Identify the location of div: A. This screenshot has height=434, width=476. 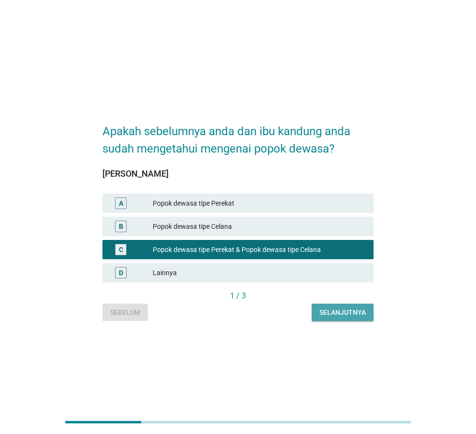
(121, 203).